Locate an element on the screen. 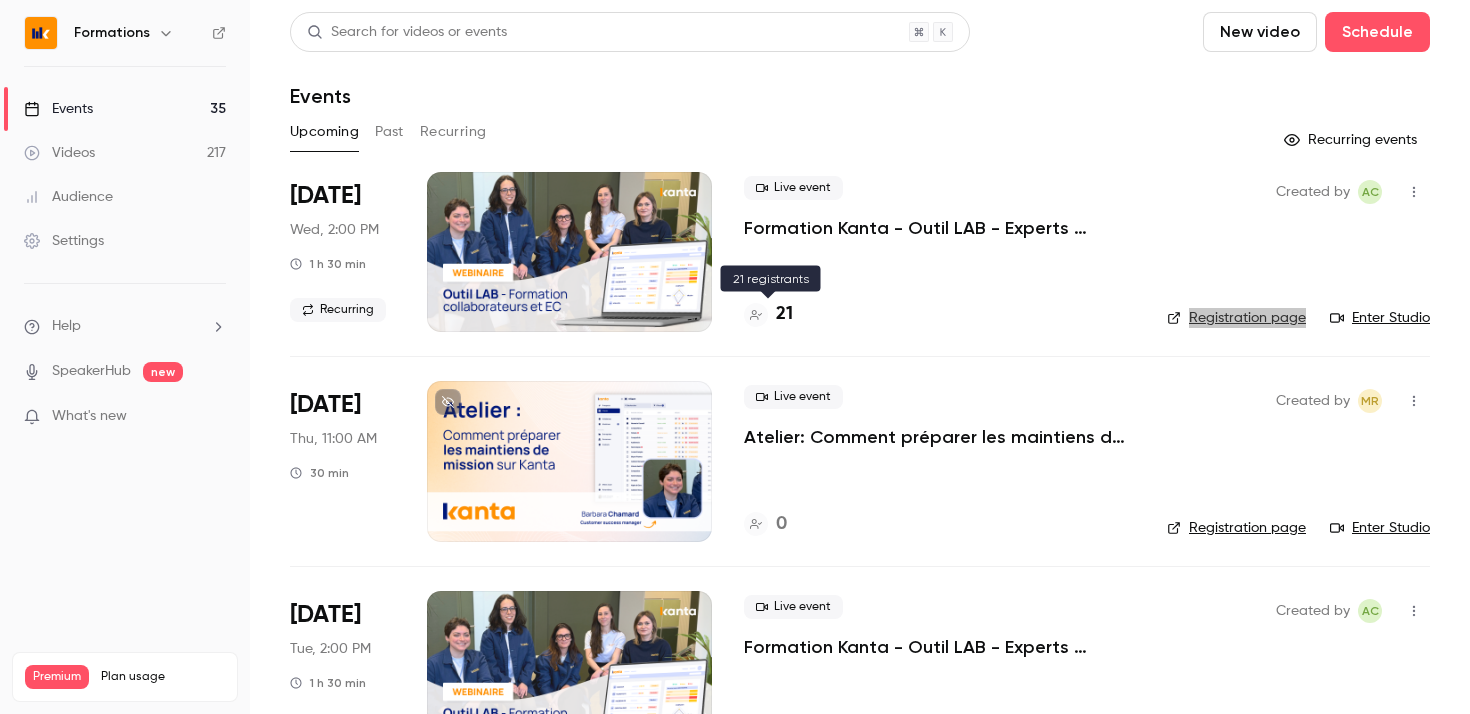 The height and width of the screenshot is (714, 1470). button: Recurring is located at coordinates (453, 132).